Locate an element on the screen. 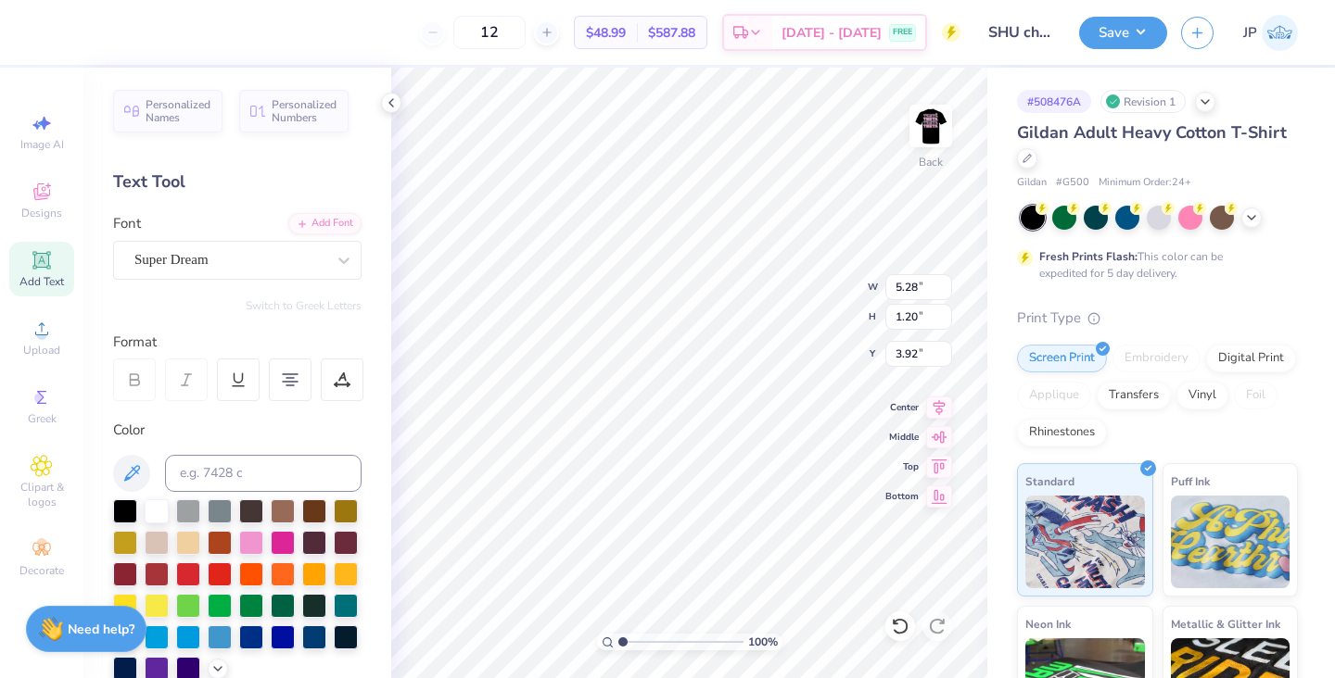  button: Save is located at coordinates (1122, 32).